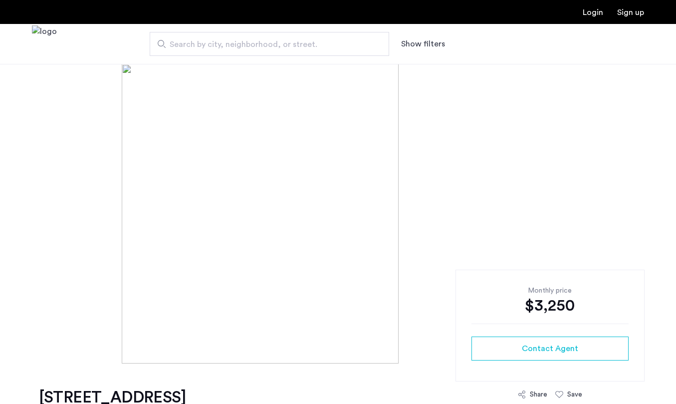 The width and height of the screenshot is (676, 404). I want to click on div: Monthly price, so click(550, 290).